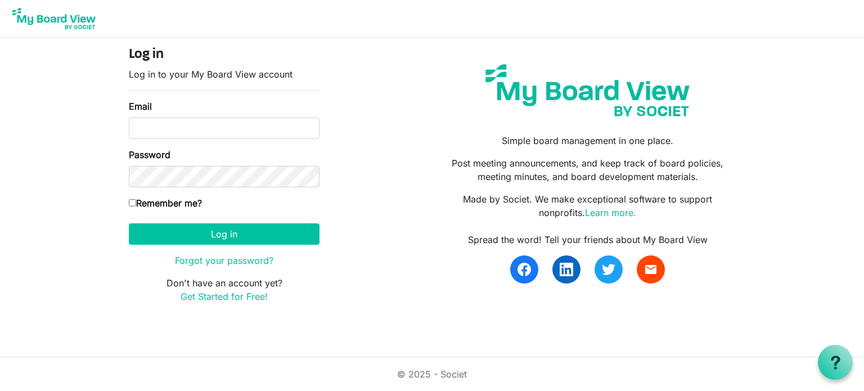  I want to click on p: Made by Societ. We make exceptional software to support nonprofits., so click(588, 206).